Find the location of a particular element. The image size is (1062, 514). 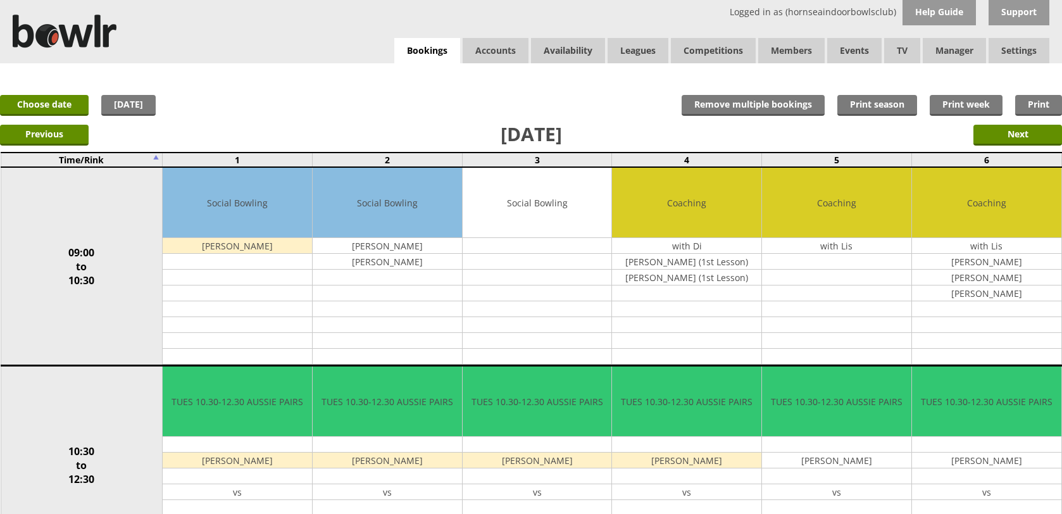

td: 5 is located at coordinates (836, 159).